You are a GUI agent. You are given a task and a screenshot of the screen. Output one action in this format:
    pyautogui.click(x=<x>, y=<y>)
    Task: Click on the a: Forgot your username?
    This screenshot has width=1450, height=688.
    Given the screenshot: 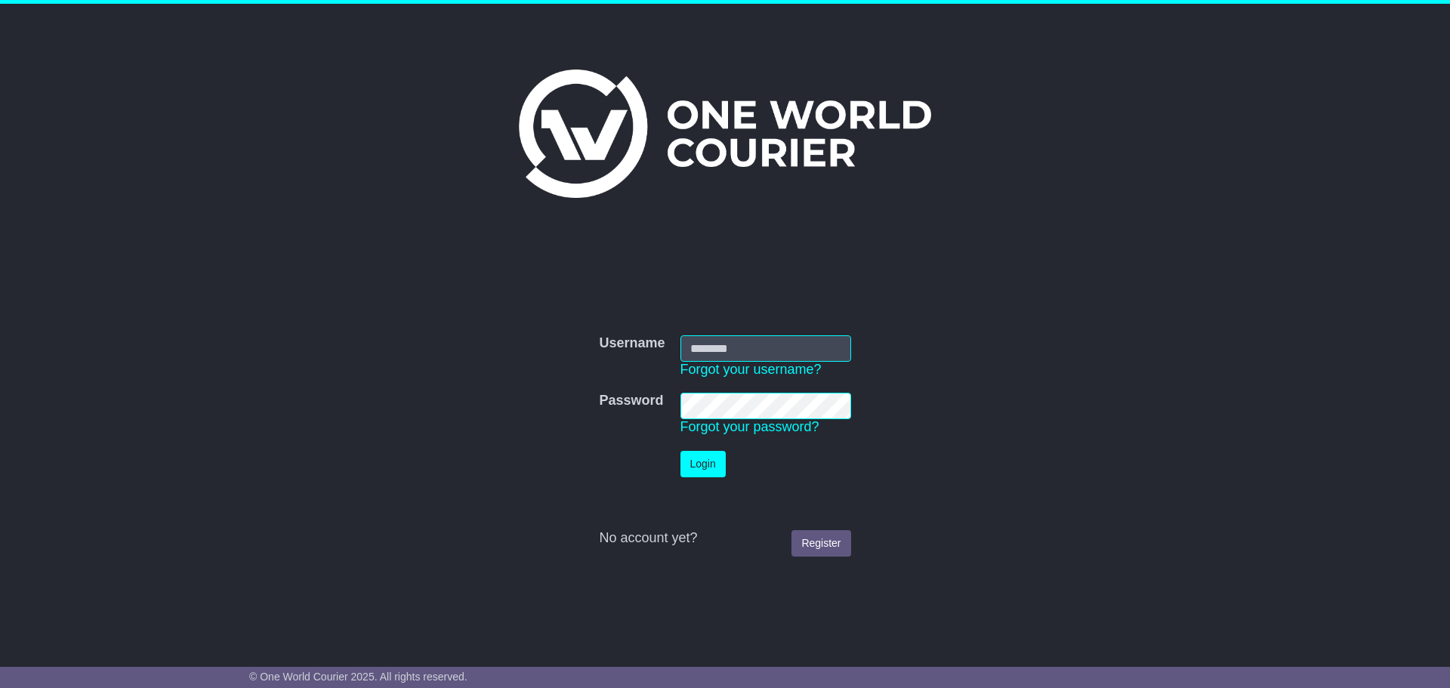 What is the action you would take?
    pyautogui.click(x=751, y=369)
    